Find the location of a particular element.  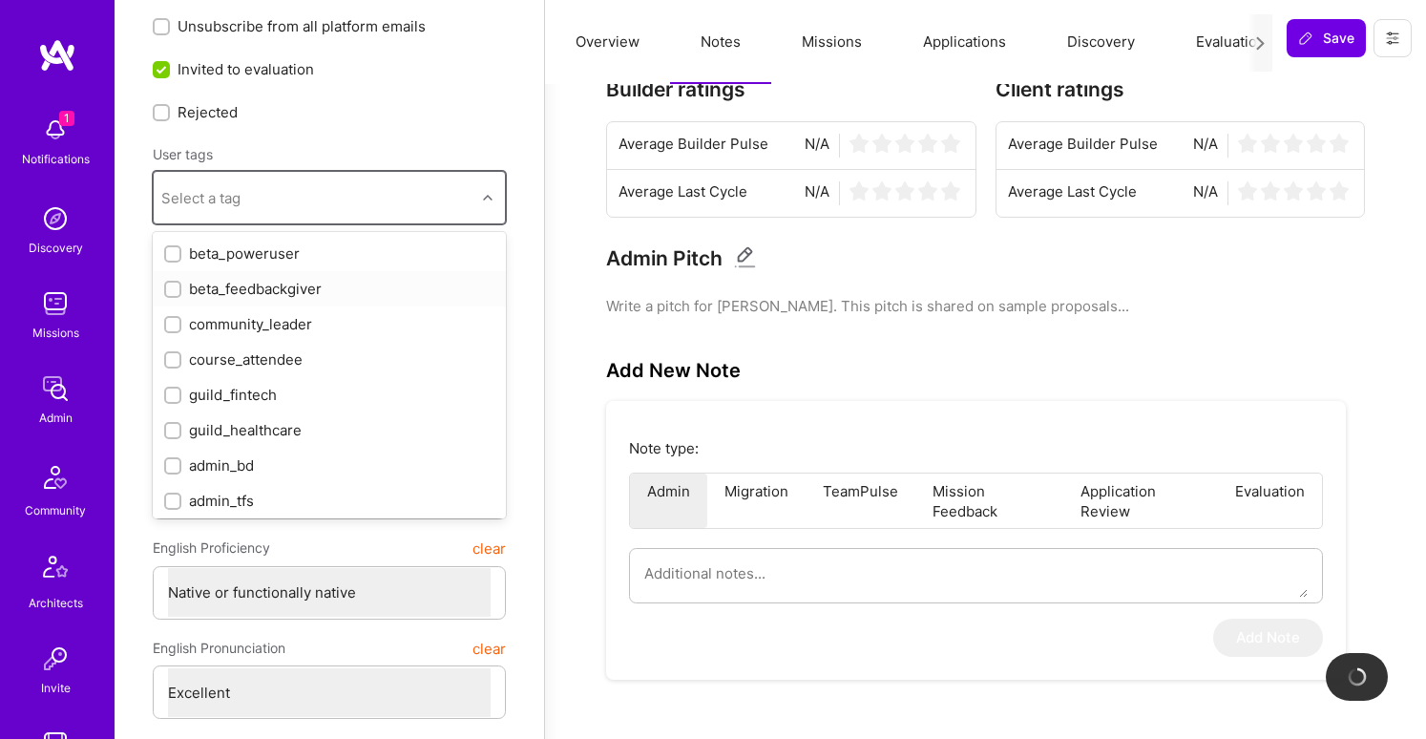

i: icon Chevron is located at coordinates (488, 198).